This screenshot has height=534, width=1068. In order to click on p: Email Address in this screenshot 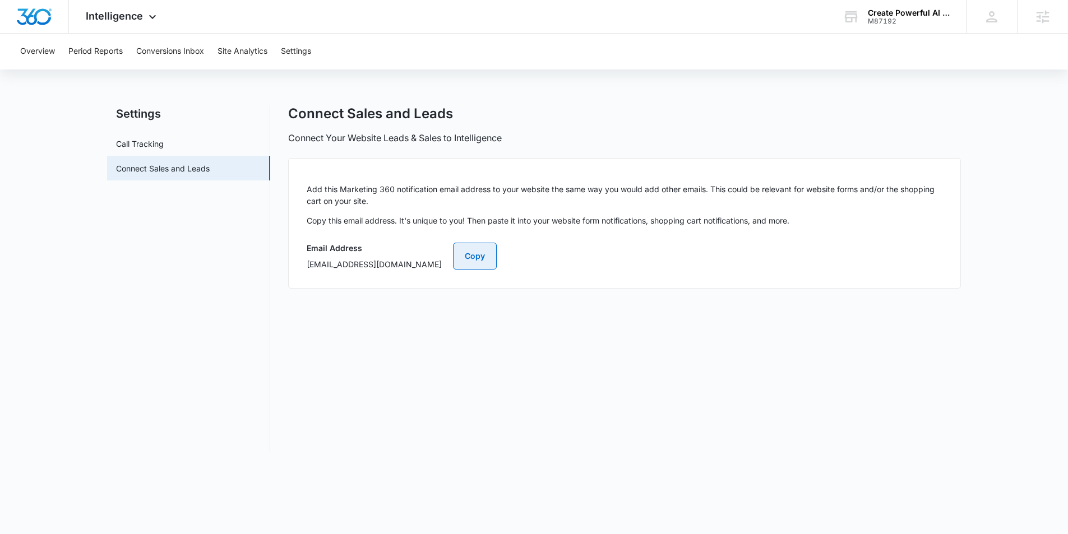, I will do `click(374, 248)`.